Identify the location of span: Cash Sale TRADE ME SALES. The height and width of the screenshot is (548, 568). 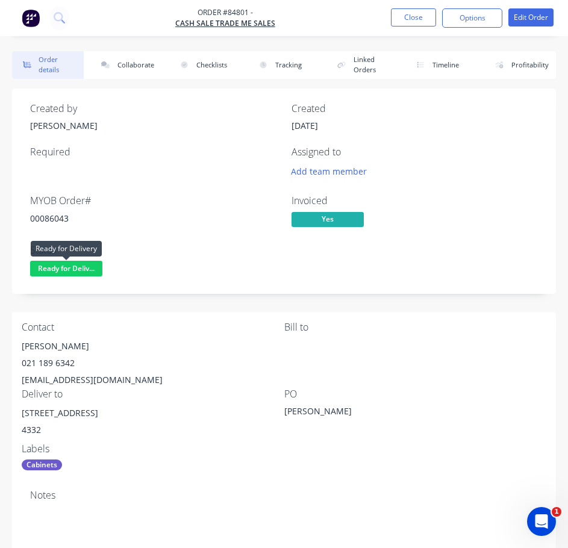
(225, 23).